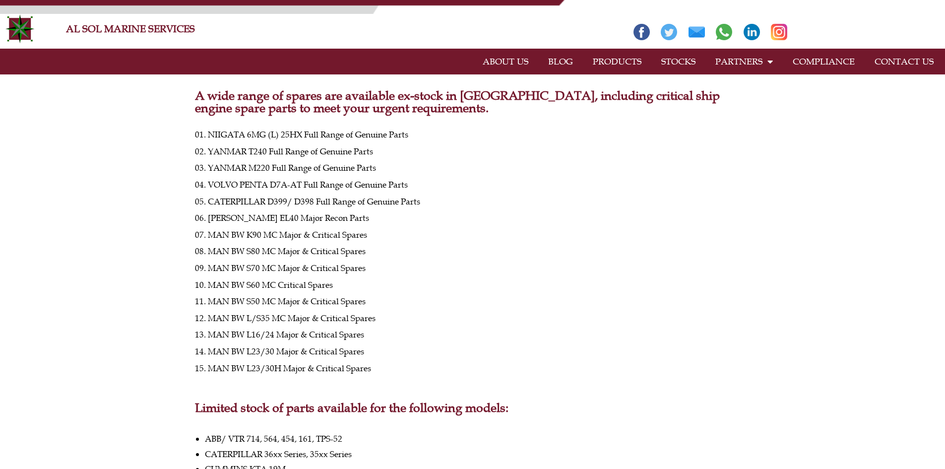  What do you see at coordinates (473, 202) in the screenshot?
I see `p: 05. CATERPILLAR D399/ D398 Full Range of Genuine Parts` at bounding box center [473, 202].